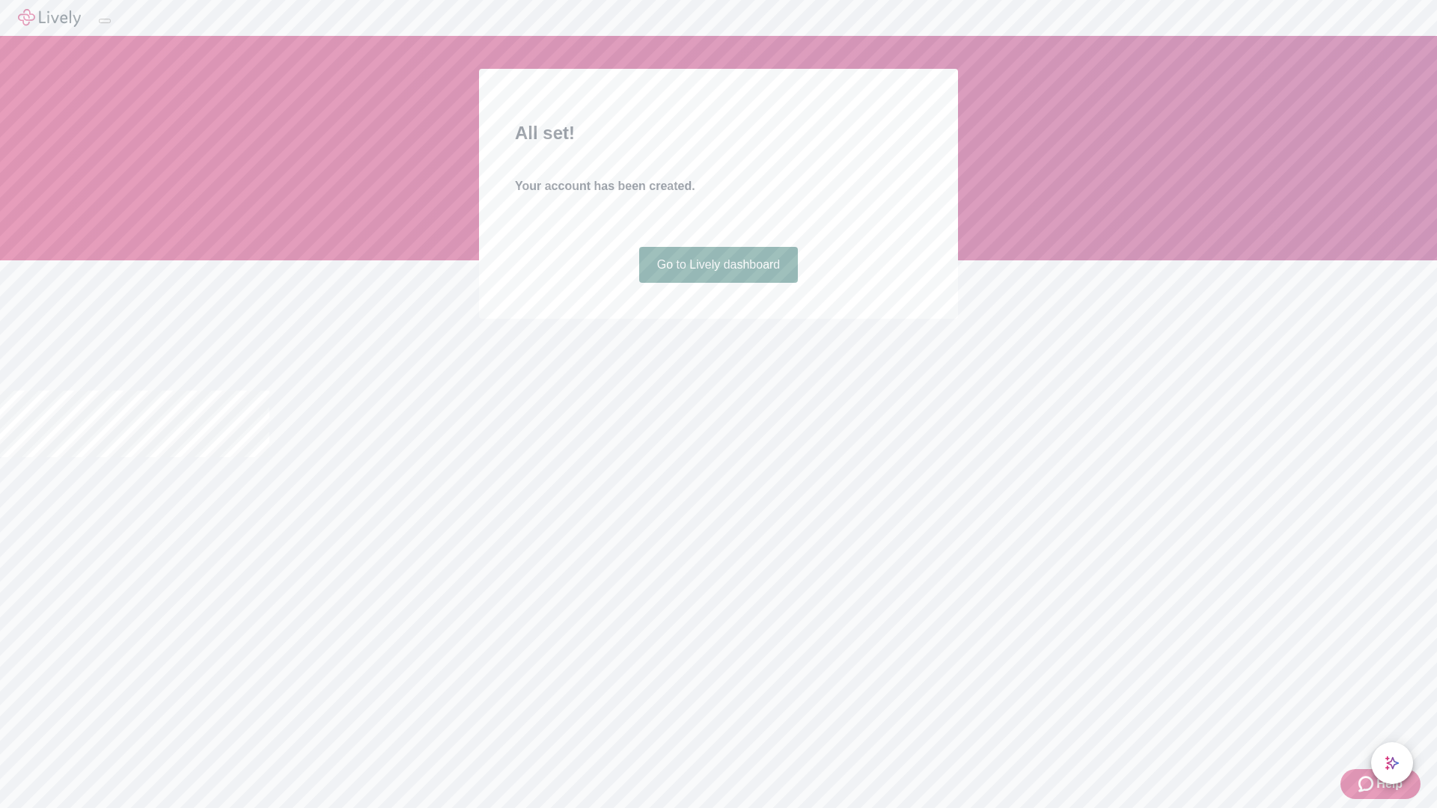 Image resolution: width=1437 pixels, height=808 pixels. What do you see at coordinates (49, 18) in the screenshot?
I see `img: Lively` at bounding box center [49, 18].